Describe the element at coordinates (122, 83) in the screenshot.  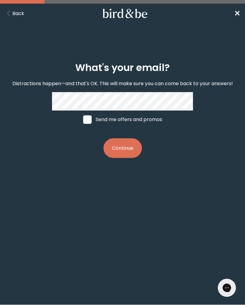
I see `p: Distractions happen—and that's OK. This will make sure you can come back to your answers!` at that location.